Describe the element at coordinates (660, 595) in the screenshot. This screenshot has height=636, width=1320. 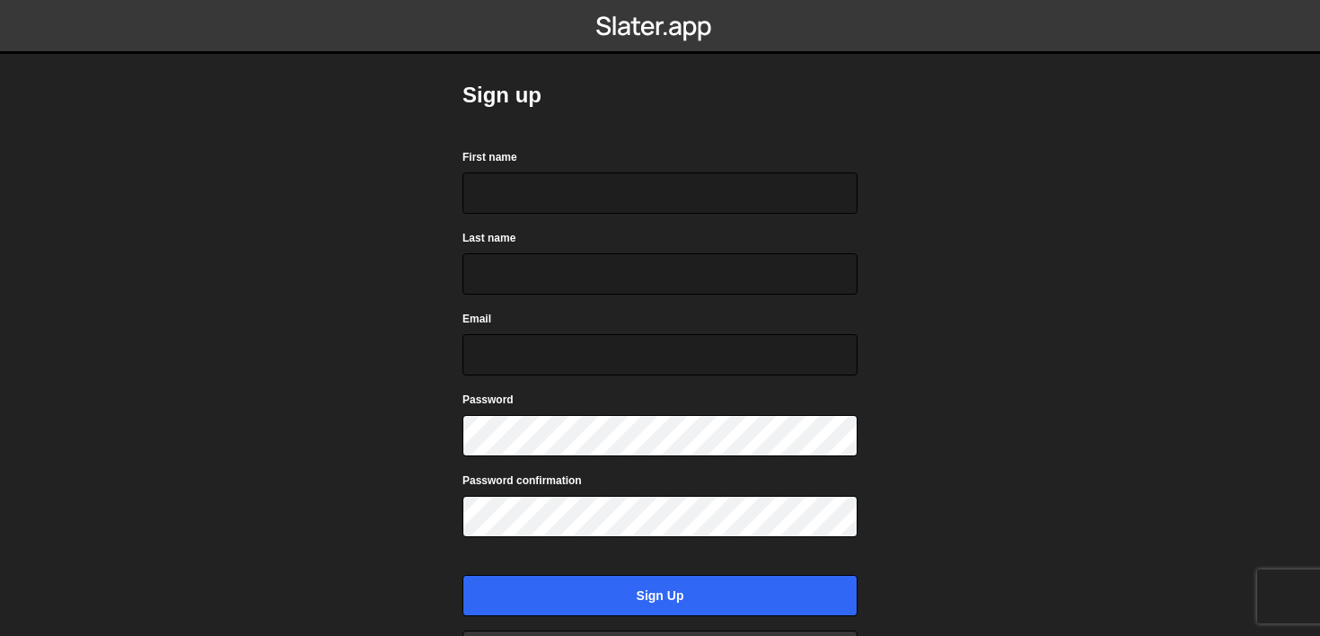
I see `input: Sign up` at that location.